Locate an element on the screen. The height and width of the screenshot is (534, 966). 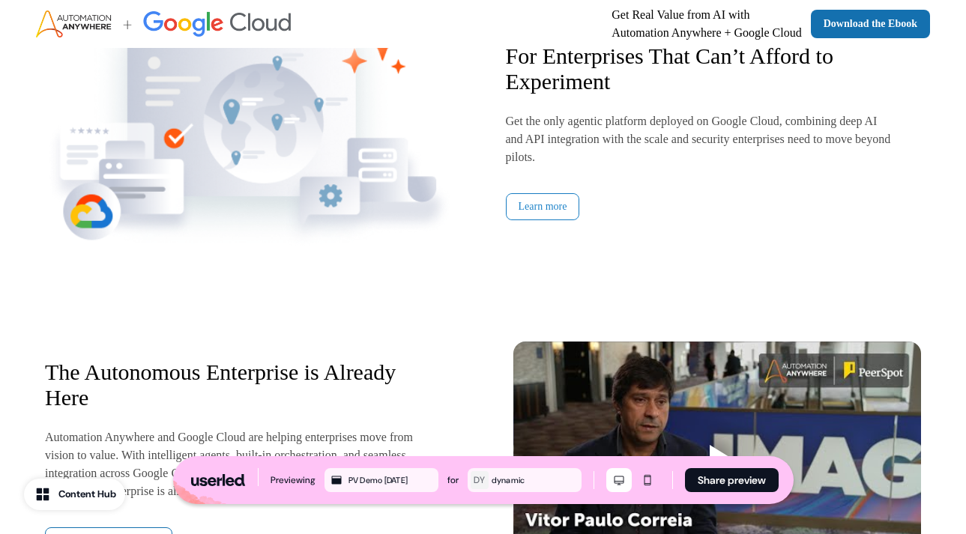
a: Learn more is located at coordinates (543, 207).